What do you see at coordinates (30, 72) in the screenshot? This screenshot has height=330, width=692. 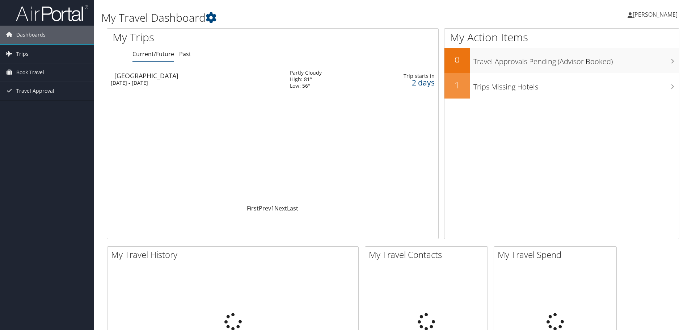 I see `span: Book Travel` at bounding box center [30, 72].